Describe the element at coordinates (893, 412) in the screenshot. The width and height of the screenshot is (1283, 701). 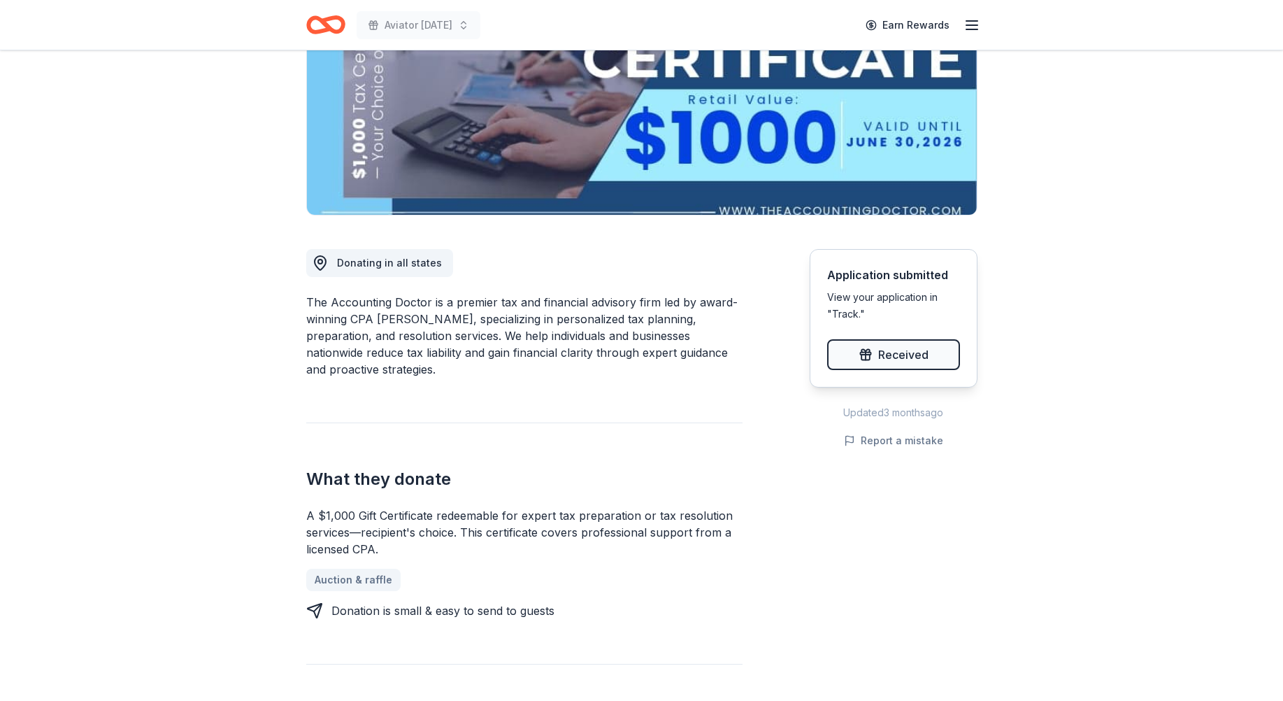
I see `div: Updated 3 months ago` at that location.